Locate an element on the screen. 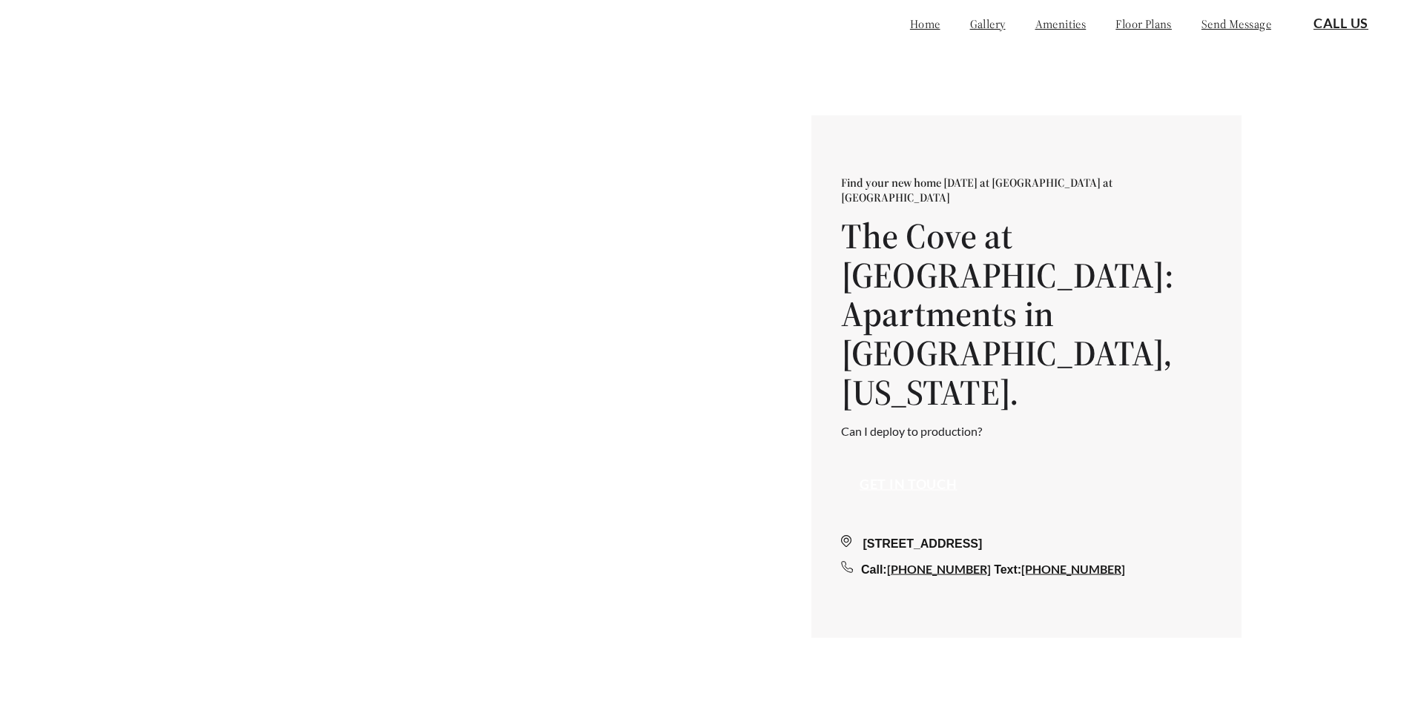 Image resolution: width=1424 pixels, height=710 pixels. p: Can I deploy to production? is located at coordinates (1026, 430).